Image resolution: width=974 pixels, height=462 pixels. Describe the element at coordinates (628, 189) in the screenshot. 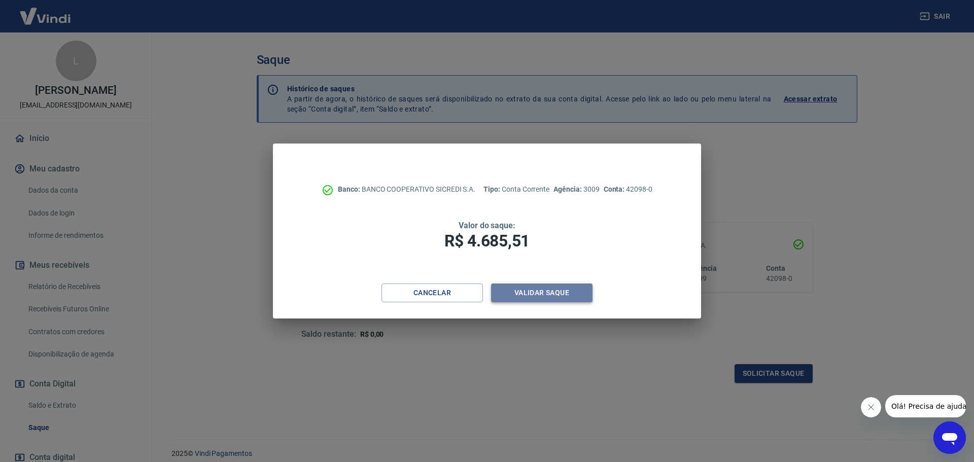

I see `p: 42098-0` at that location.